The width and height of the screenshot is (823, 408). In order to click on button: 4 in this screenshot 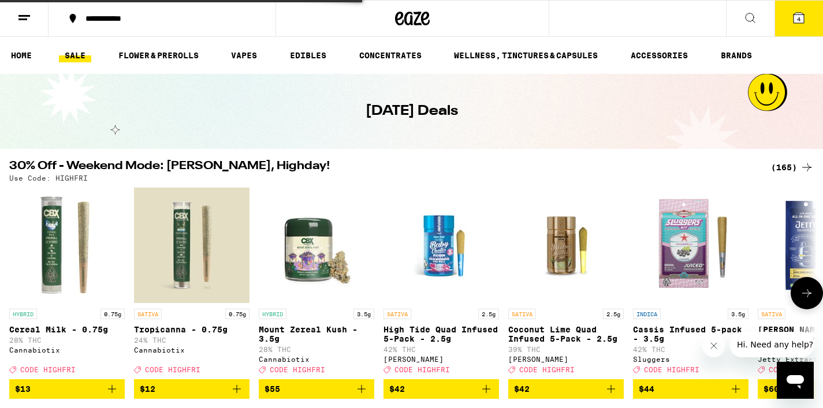, I will do `click(799, 18)`.